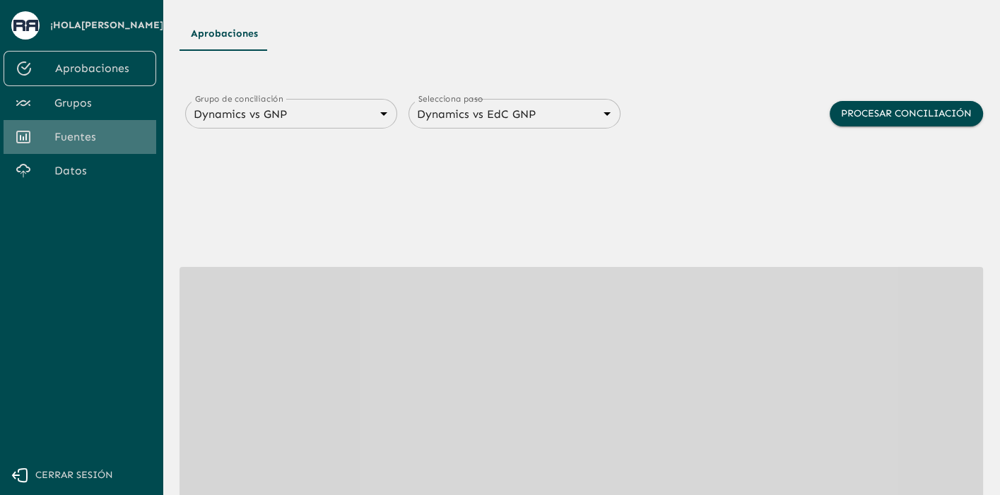 The width and height of the screenshot is (1000, 495). What do you see at coordinates (80, 103) in the screenshot?
I see `a: Grupos` at bounding box center [80, 103].